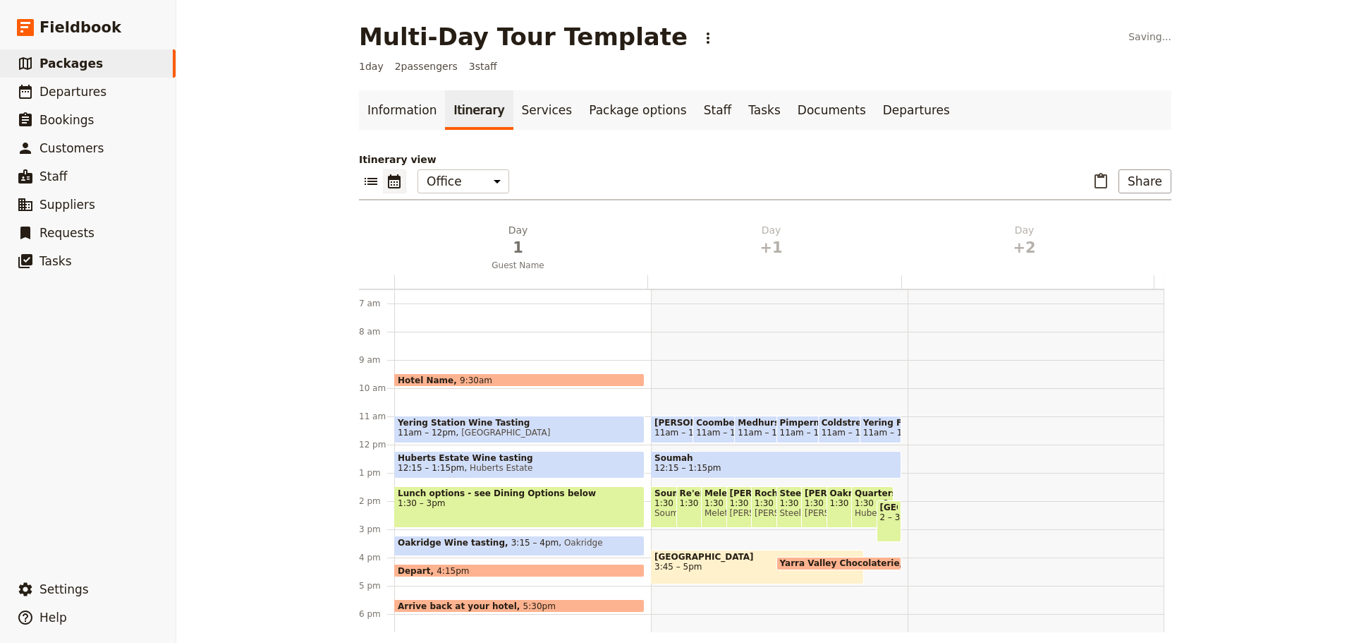 This screenshot has width=1354, height=643. I want to click on span: Packages, so click(71, 63).